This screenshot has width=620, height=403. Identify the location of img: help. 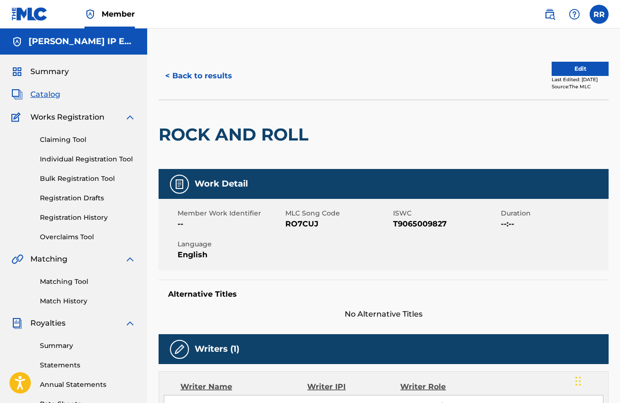
(574, 14).